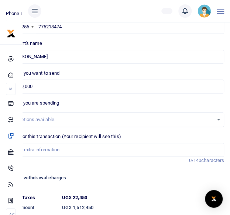 The height and width of the screenshot is (215, 230). Describe the element at coordinates (143, 208) in the screenshot. I see `h6: UGX 1,512,450` at that location.